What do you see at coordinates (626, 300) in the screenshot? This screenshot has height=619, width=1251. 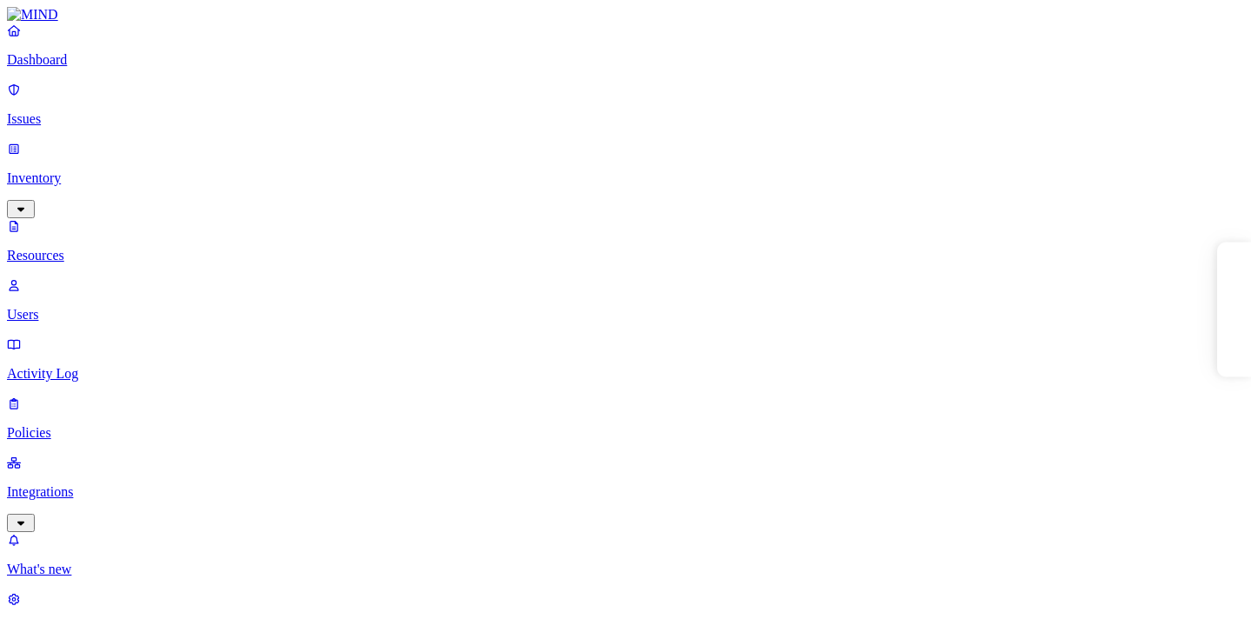 I see `a: Users` at bounding box center [626, 300].